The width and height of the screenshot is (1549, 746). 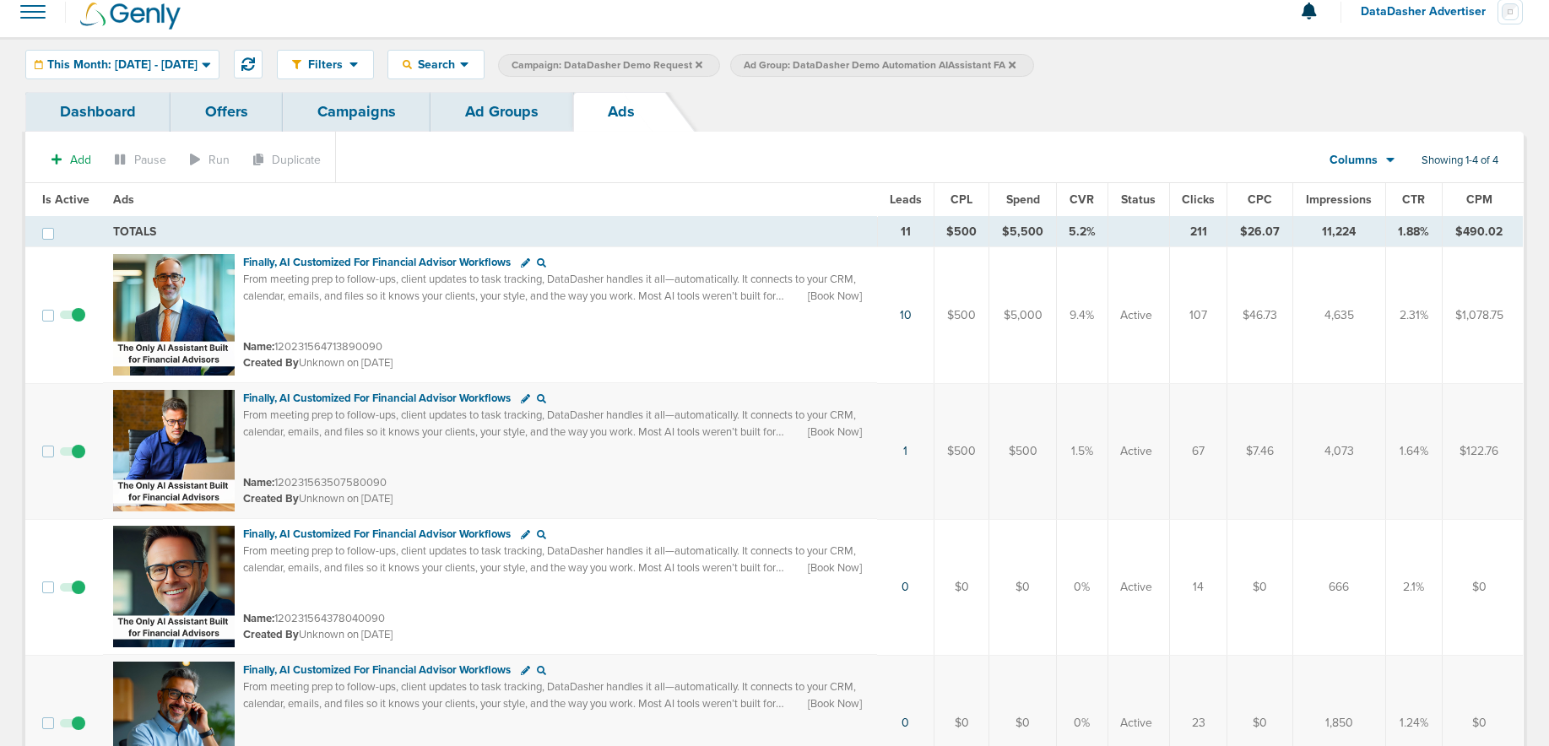 What do you see at coordinates (879, 65) in the screenshot?
I see `span: Ad Group: DataDasher Demo Automation AIAssistant FA` at bounding box center [879, 65].